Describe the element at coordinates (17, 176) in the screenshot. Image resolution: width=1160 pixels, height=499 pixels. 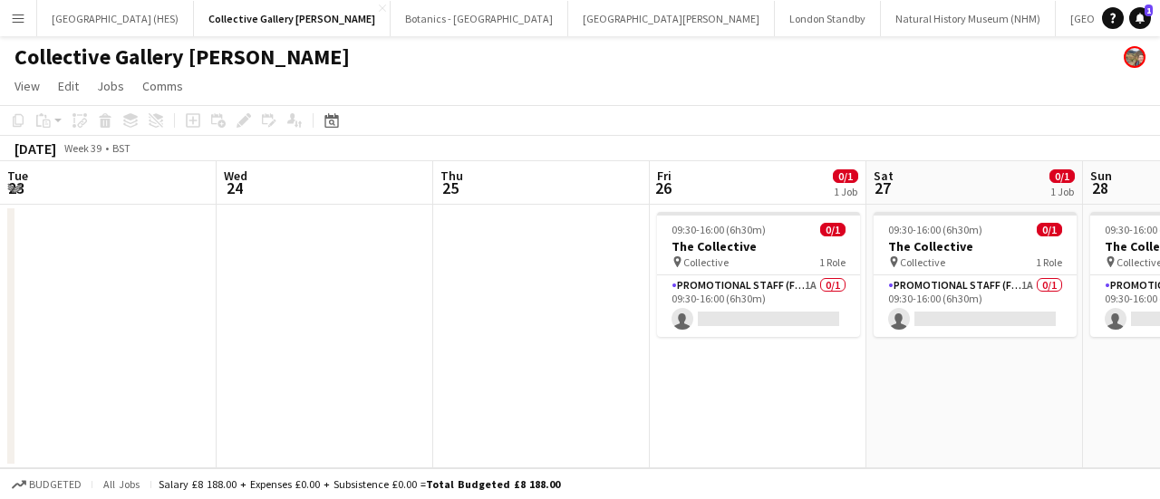
I see `span: Tue` at that location.